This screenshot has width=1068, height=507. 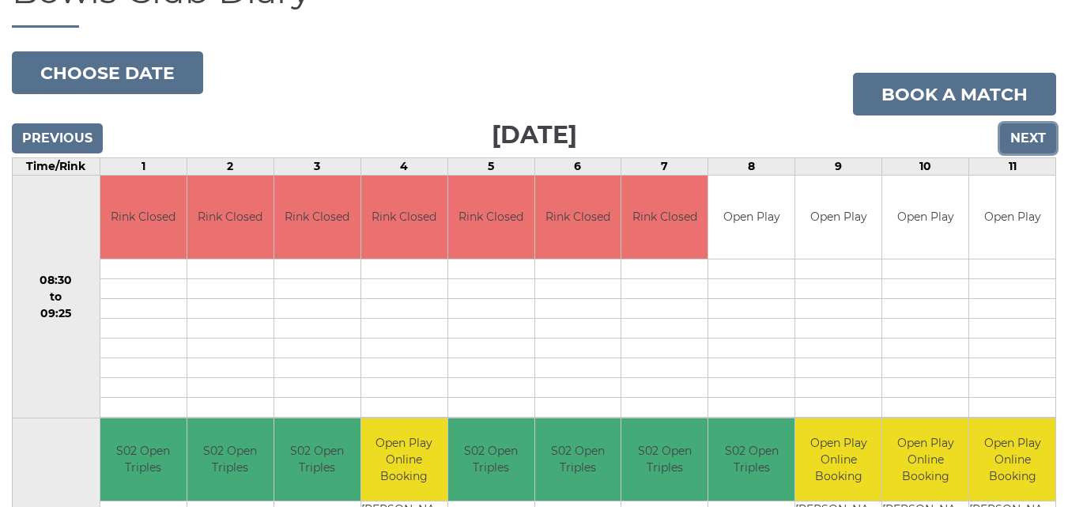 I want to click on td: 5, so click(x=491, y=167).